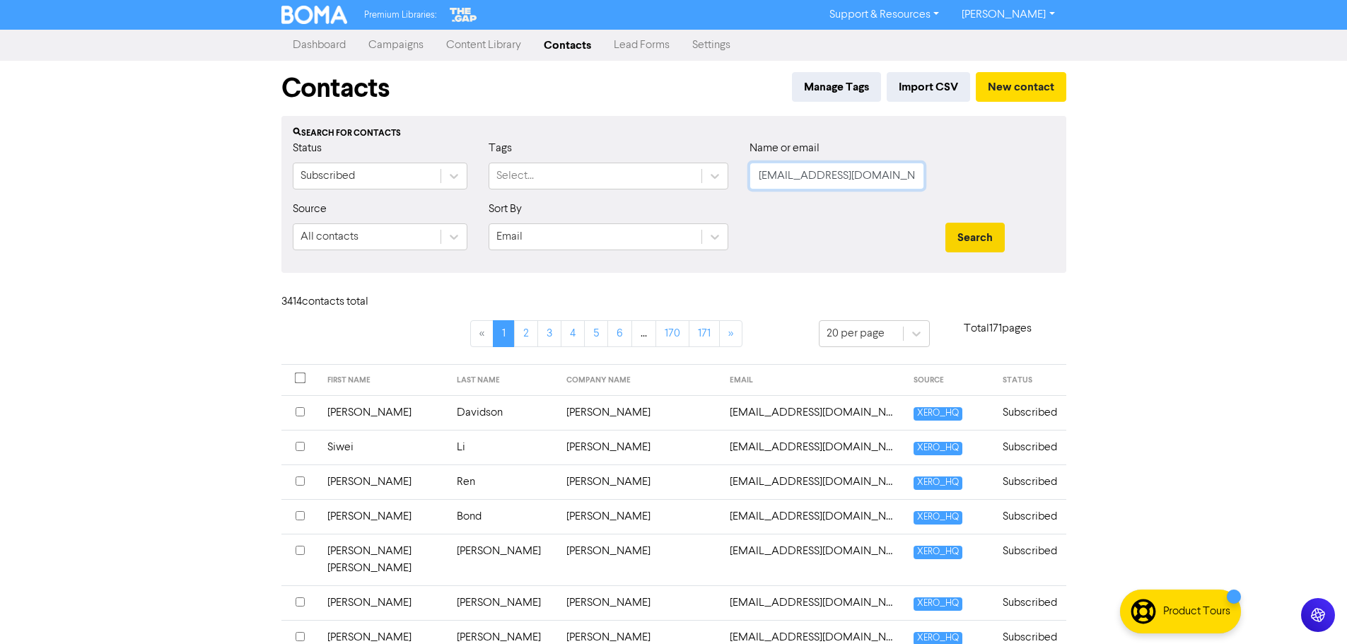 The image size is (1347, 644). What do you see at coordinates (813, 516) in the screenshot?
I see `td: 14cathybond@gmail.com` at bounding box center [813, 516].